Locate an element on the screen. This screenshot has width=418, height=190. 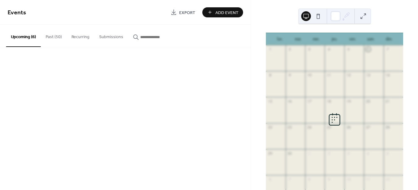
button: Submissions is located at coordinates (111, 35).